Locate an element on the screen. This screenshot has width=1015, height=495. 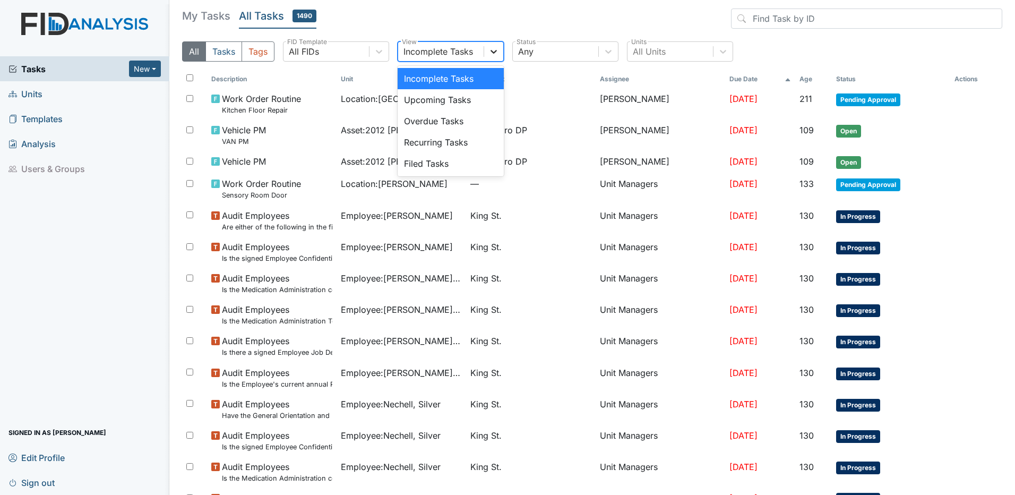
h5: All Tasks is located at coordinates (278, 16).